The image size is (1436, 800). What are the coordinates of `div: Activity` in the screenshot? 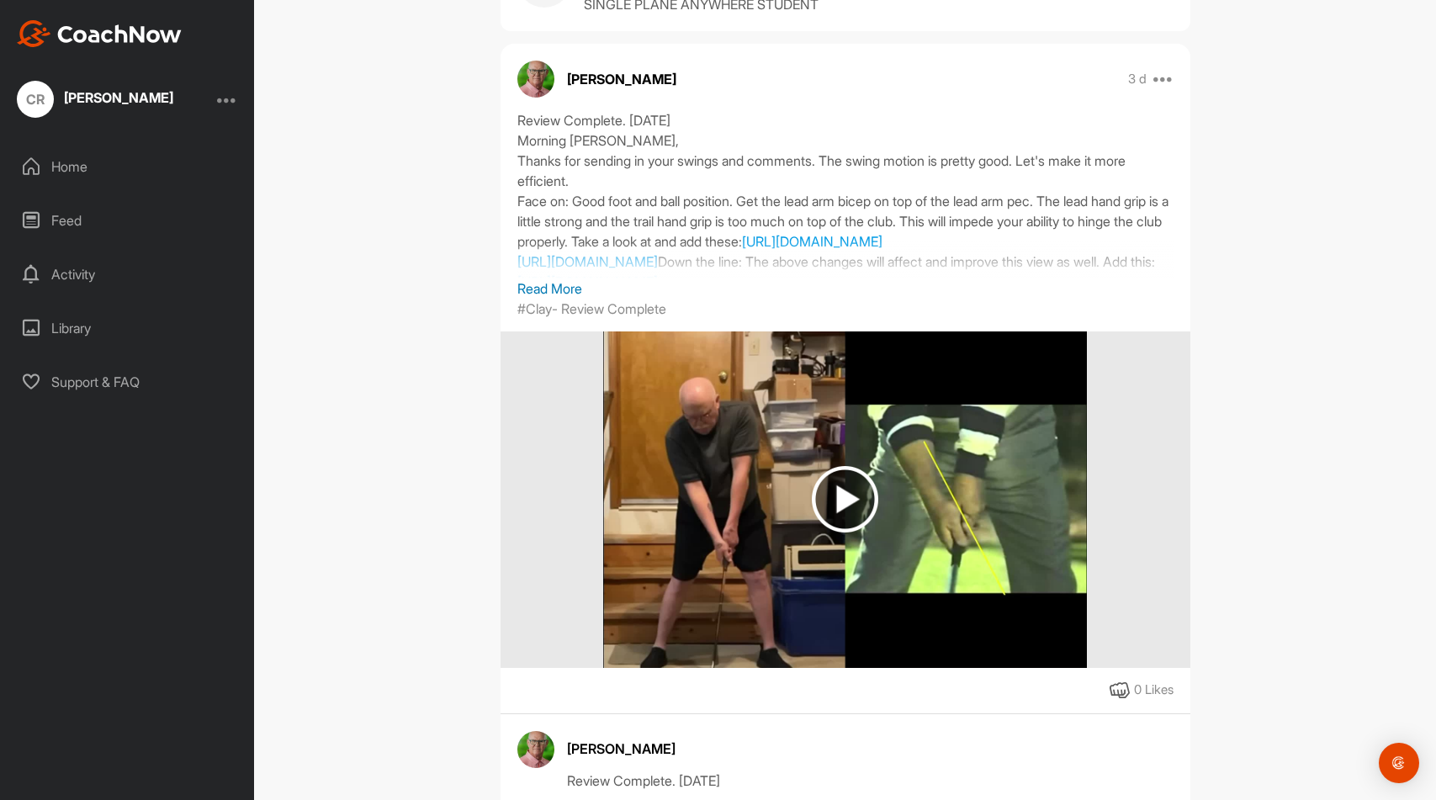 It's located at (128, 274).